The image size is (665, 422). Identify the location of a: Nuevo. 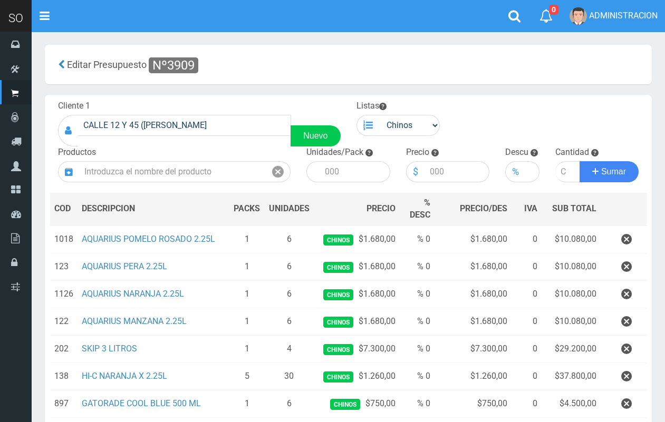
(315, 136).